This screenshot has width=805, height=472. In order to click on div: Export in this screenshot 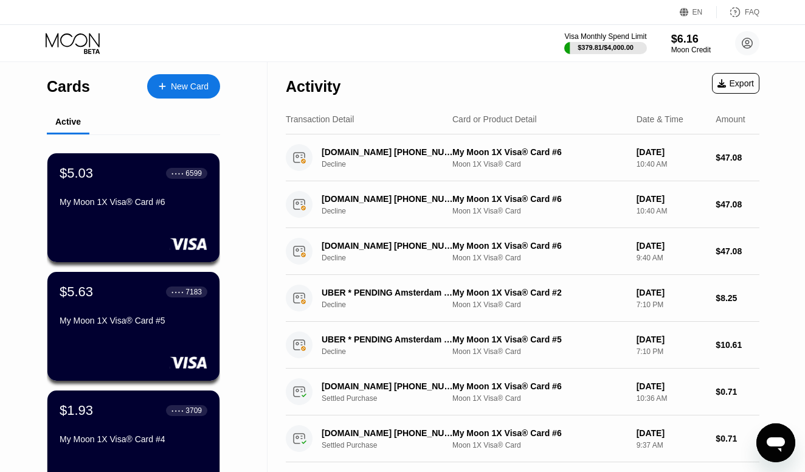, I will do `click(736, 83)`.